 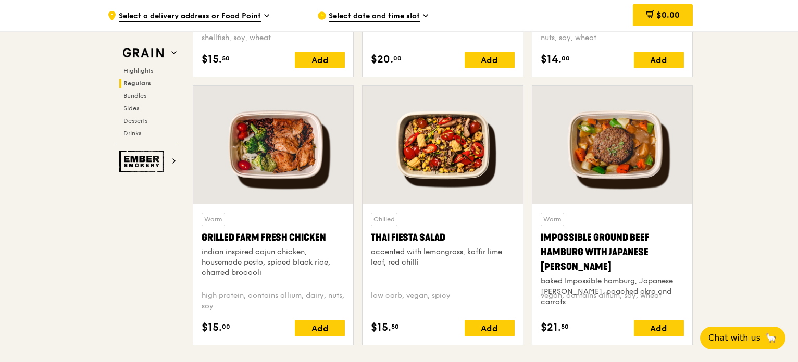 I want to click on span: Bundles, so click(x=135, y=96).